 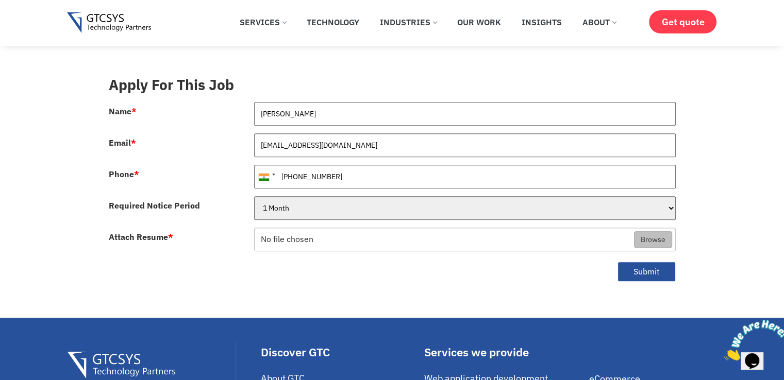 I want to click on button: Submit, so click(x=646, y=272).